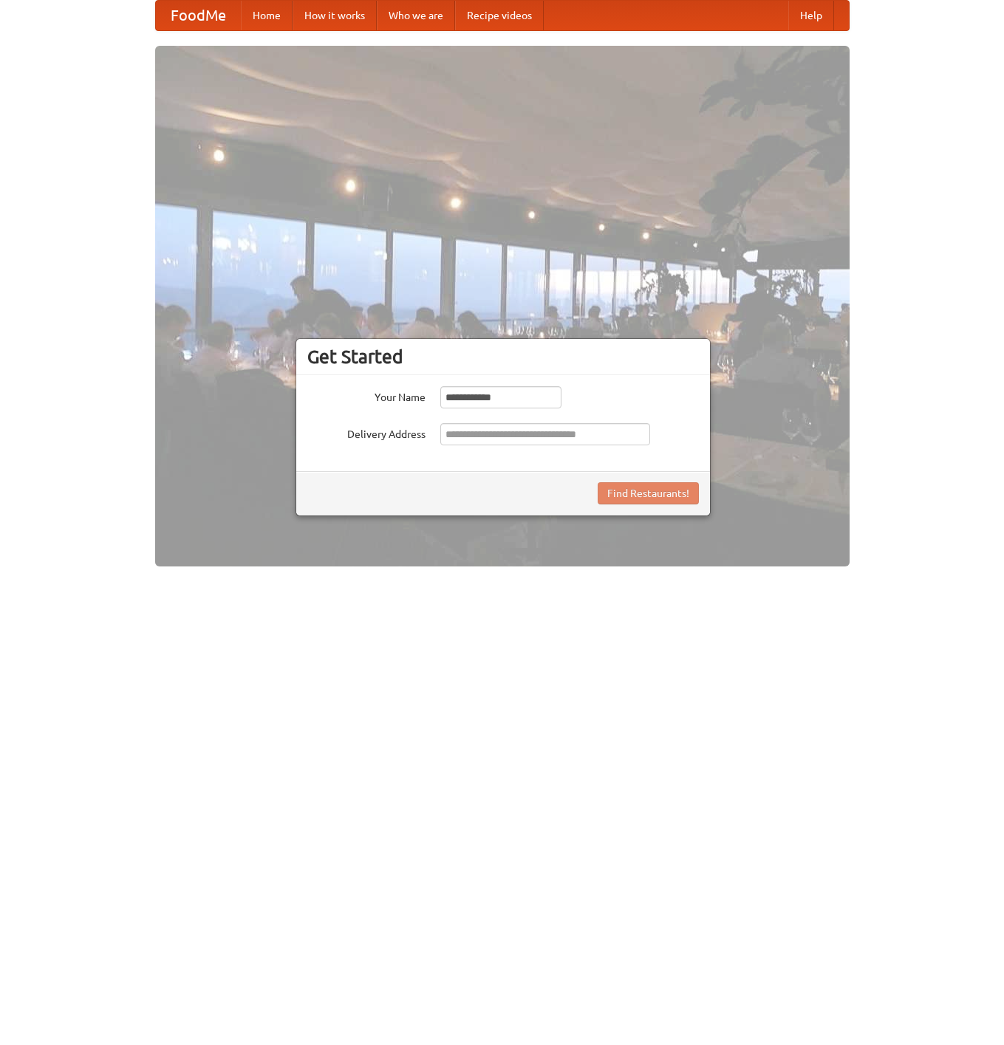  I want to click on a: Home, so click(267, 16).